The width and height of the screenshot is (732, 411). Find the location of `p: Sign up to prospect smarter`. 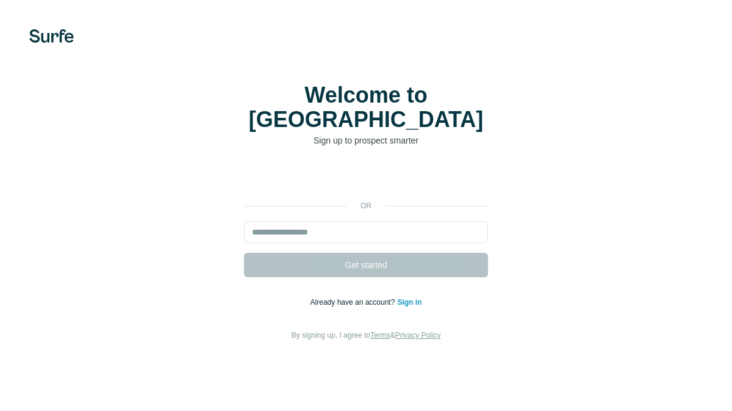

p: Sign up to prospect smarter is located at coordinates (366, 140).